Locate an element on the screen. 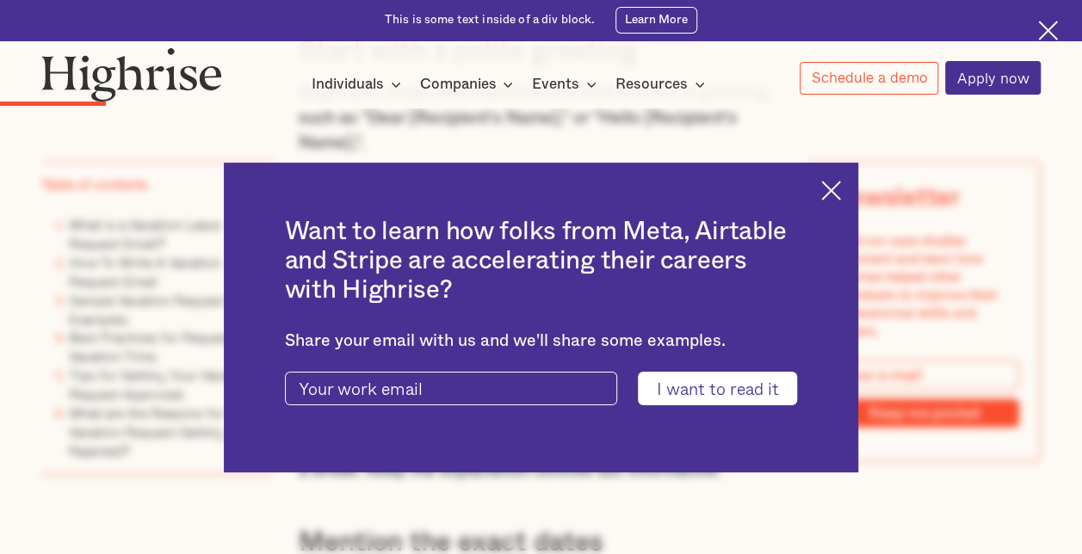 The height and width of the screenshot is (554, 1082). div: Share your email with us and we'll share some examples. is located at coordinates (541, 341).